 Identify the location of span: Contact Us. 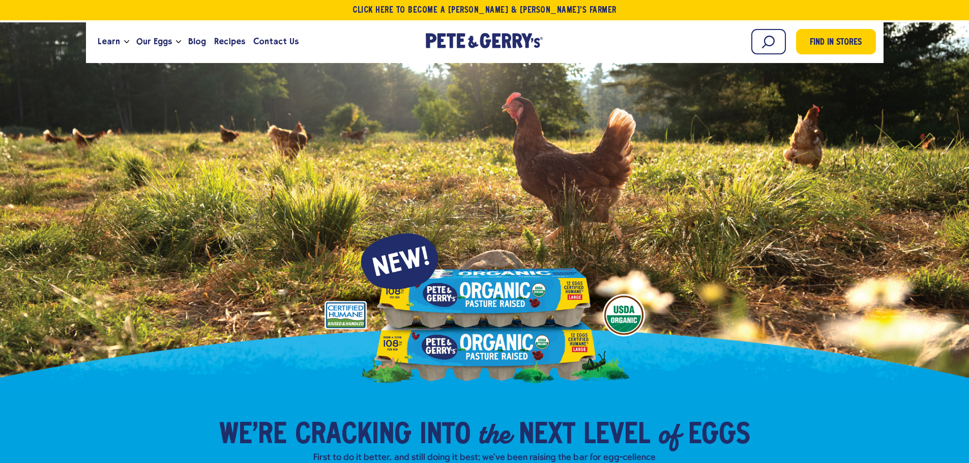
(276, 41).